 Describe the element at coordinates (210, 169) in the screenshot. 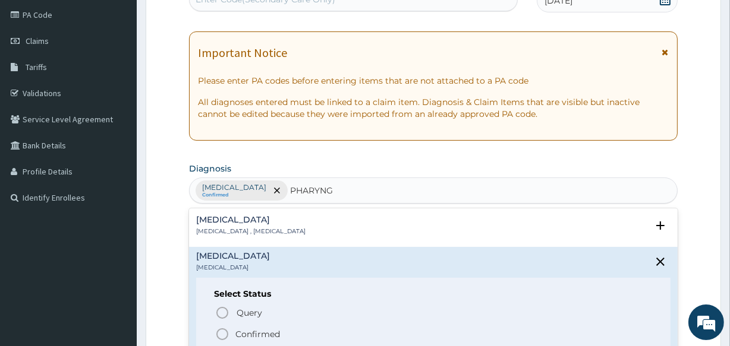

I see `label: Diagnosis` at that location.